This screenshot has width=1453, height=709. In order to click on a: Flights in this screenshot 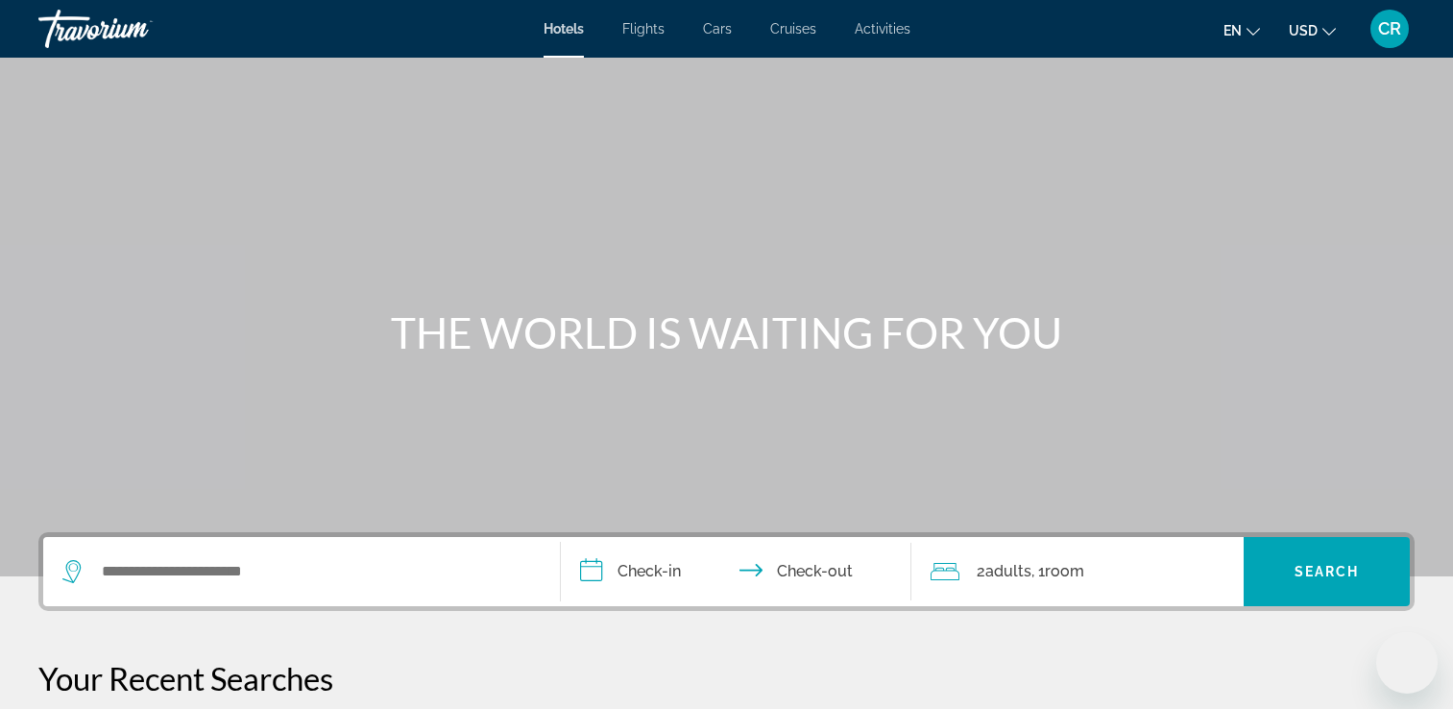, I will do `click(643, 29)`.